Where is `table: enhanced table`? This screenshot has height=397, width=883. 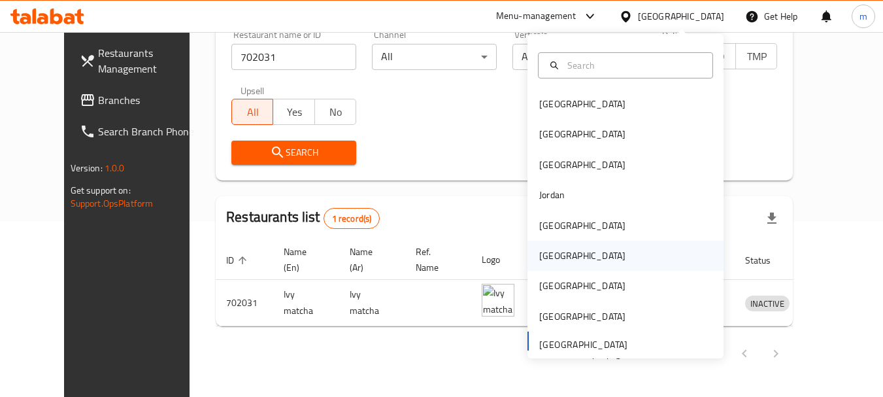 table: enhanced table is located at coordinates (533, 283).